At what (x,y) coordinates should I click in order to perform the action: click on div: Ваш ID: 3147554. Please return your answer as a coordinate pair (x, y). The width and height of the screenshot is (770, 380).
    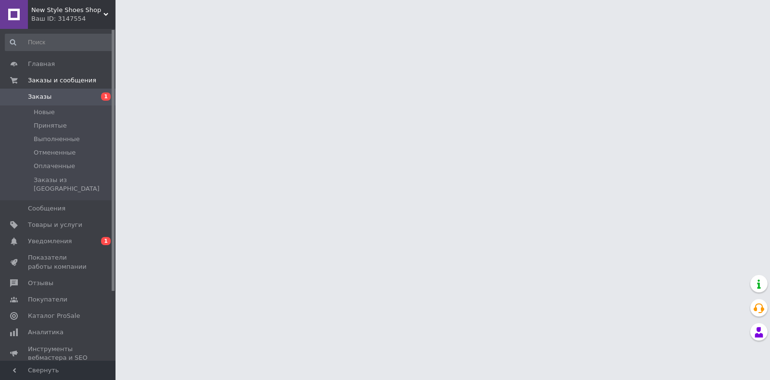
    Looking at the image, I should click on (73, 19).